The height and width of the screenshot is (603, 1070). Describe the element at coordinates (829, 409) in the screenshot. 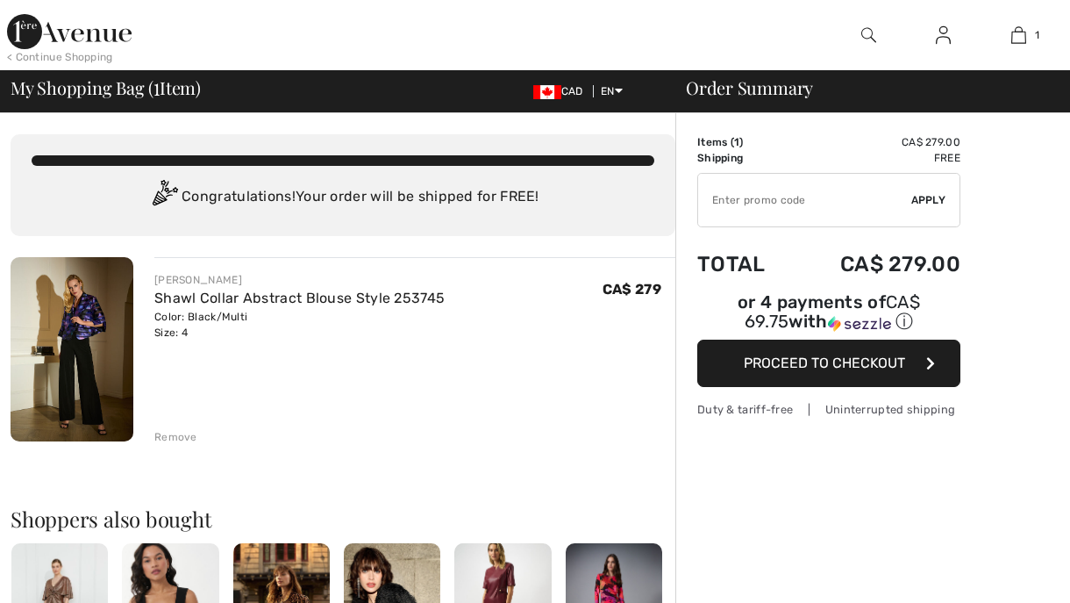

I see `div: Duty & tariff-free | Uninterrupted shipping` at that location.